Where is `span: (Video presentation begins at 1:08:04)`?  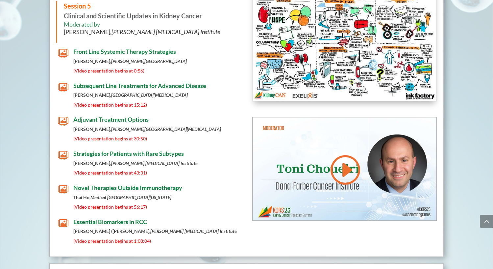
span: (Video presentation begins at 1:08:04) is located at coordinates (112, 241).